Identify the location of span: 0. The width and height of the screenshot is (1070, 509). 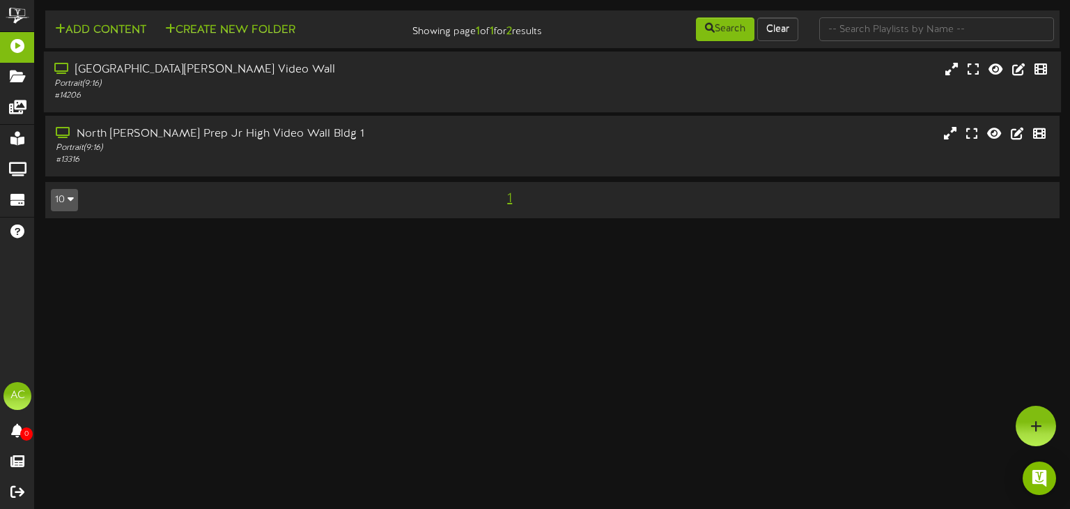
(26, 433).